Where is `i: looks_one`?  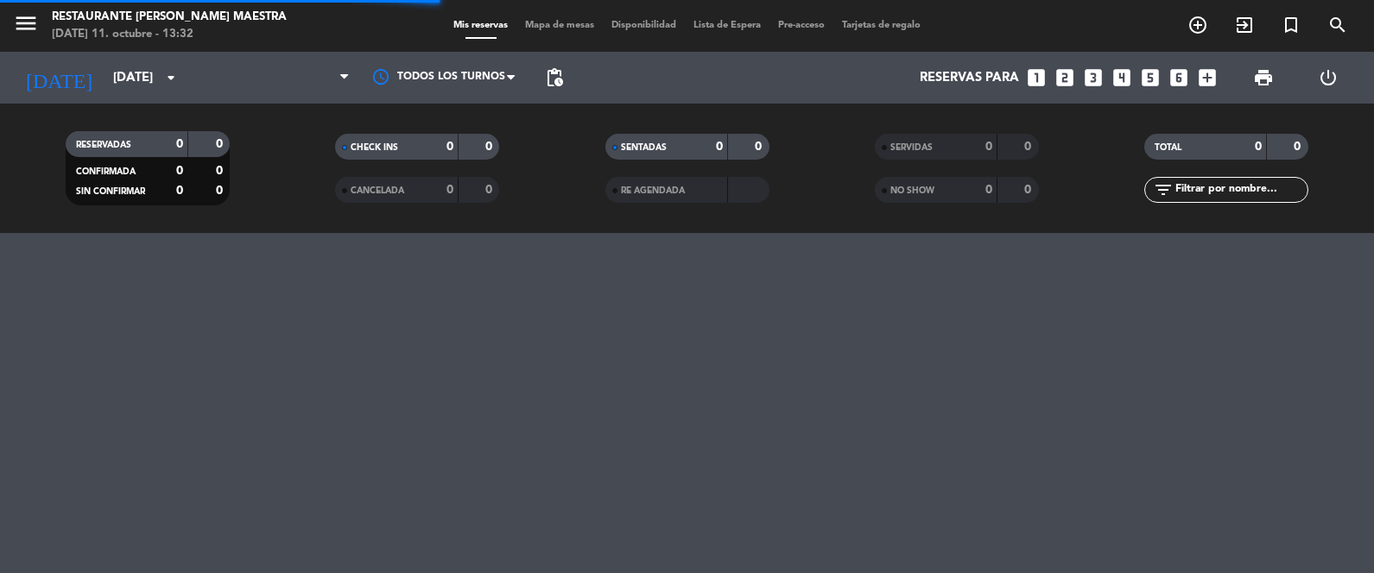 i: looks_one is located at coordinates (1036, 78).